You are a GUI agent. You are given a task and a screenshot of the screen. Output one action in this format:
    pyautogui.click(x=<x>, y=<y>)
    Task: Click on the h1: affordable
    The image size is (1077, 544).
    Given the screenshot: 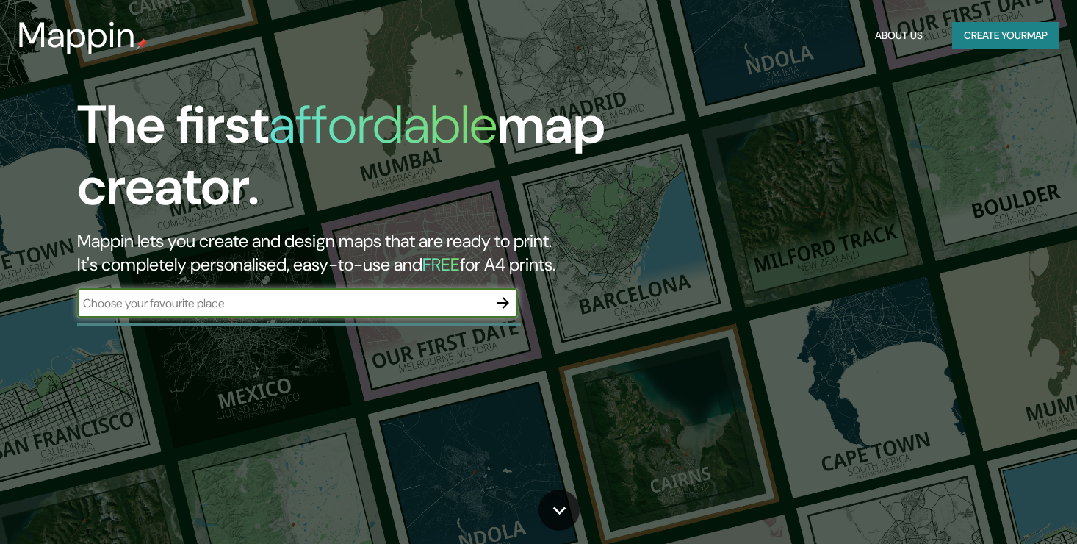 What is the action you would take?
    pyautogui.click(x=383, y=124)
    